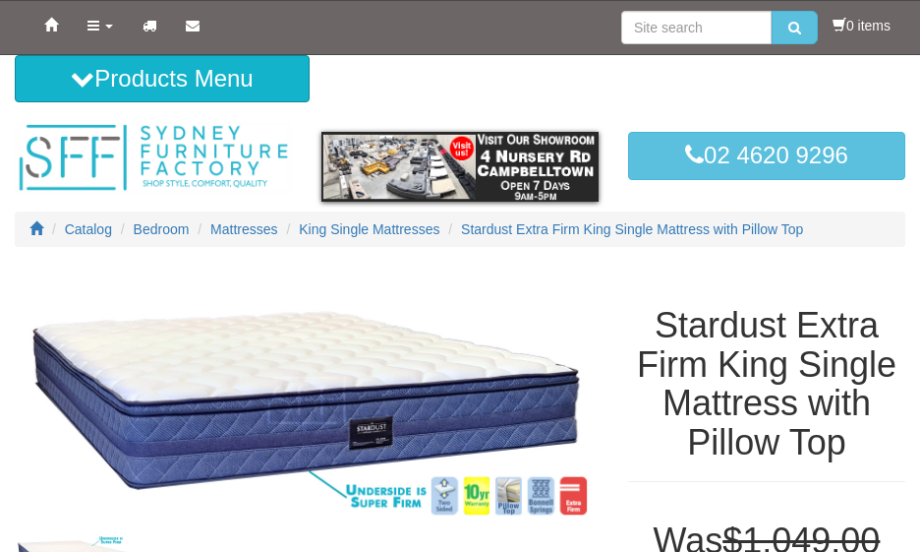  What do you see at coordinates (161, 229) in the screenshot?
I see `span: Bedroom` at bounding box center [161, 229].